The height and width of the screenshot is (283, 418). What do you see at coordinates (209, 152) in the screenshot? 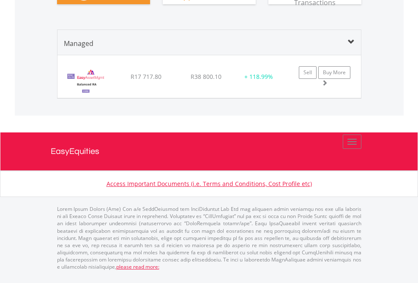
I see `div: EasyEquities` at bounding box center [209, 152].